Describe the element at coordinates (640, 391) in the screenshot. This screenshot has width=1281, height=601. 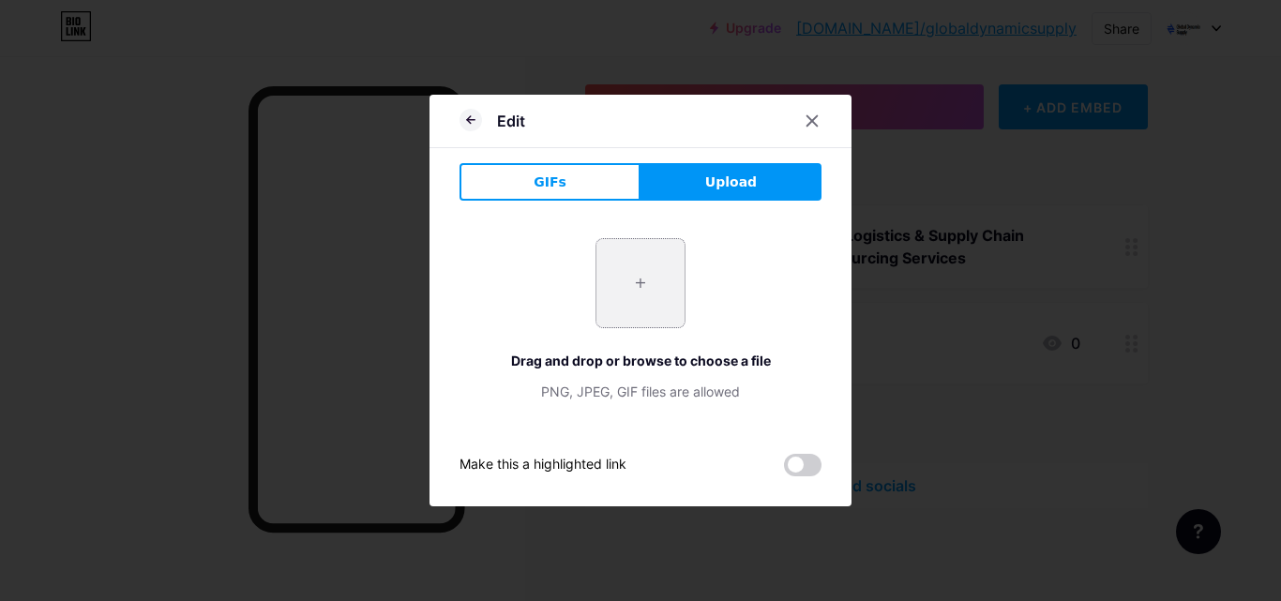
I see `div: PNG, JPEG, GIF files are allowed` at that location.